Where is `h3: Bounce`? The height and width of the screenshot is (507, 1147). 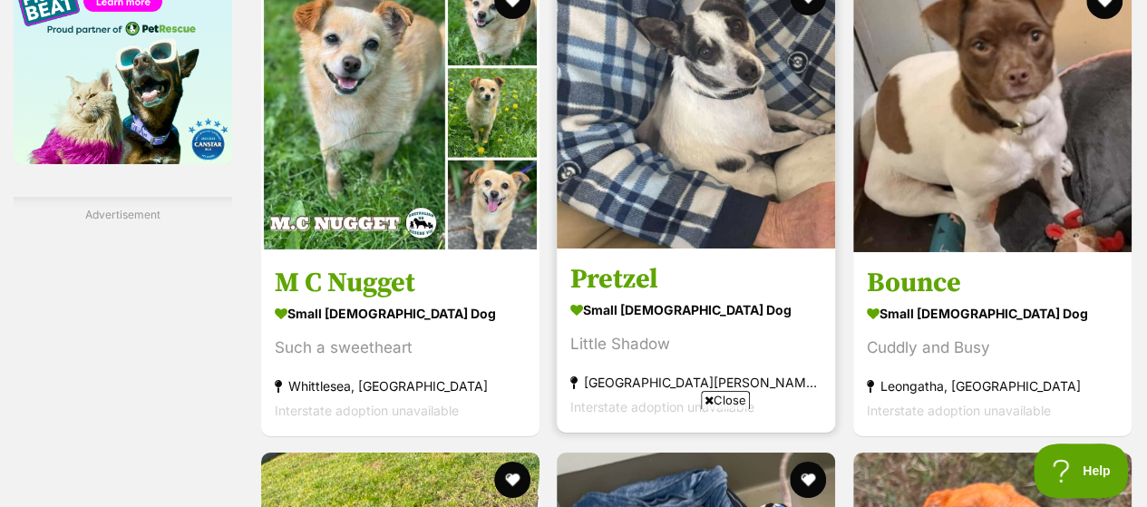
h3: Bounce is located at coordinates (992, 282).